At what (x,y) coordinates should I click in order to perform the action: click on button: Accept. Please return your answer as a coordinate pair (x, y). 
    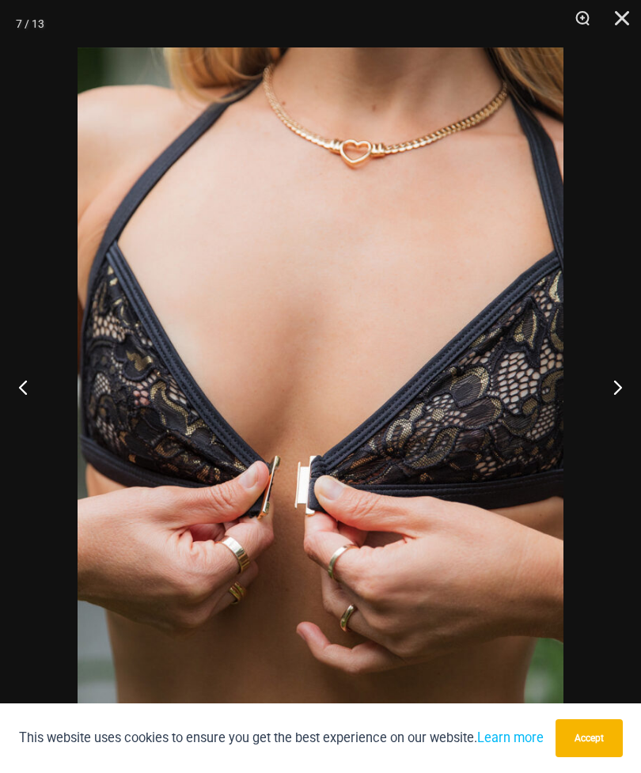
    Looking at the image, I should click on (589, 738).